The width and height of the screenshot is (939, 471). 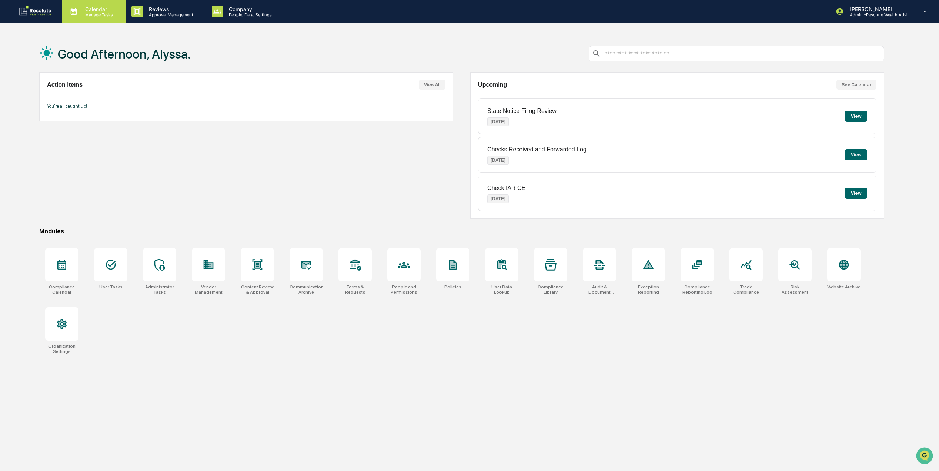 I want to click on div: User Tasks, so click(x=111, y=287).